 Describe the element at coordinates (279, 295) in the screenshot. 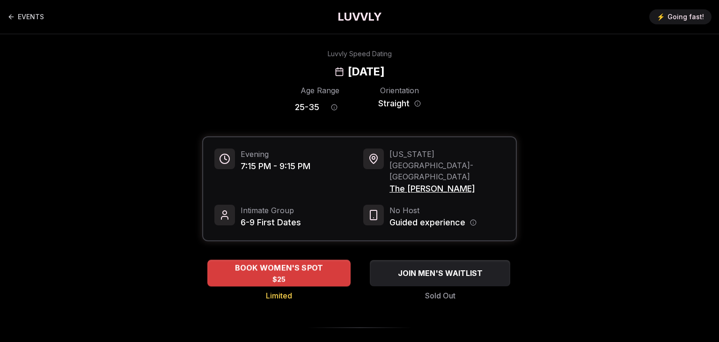

I see `span: Limited` at that location.